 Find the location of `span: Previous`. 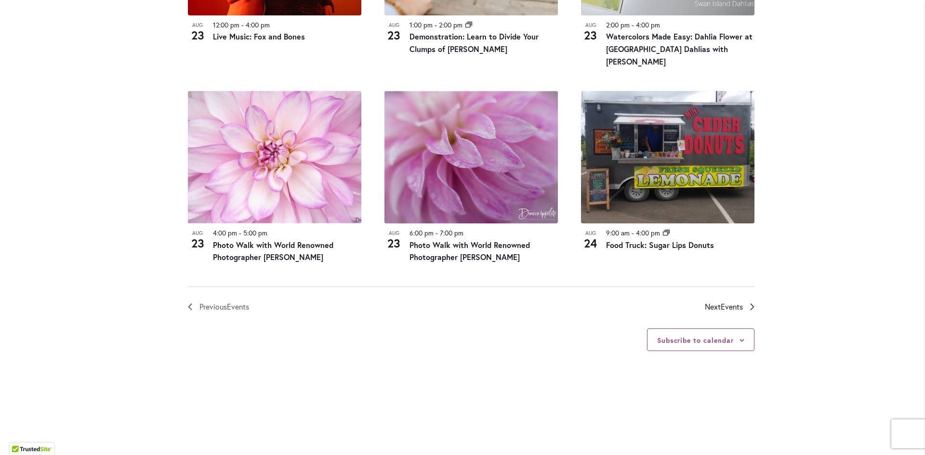

span: Previous is located at coordinates (224, 307).